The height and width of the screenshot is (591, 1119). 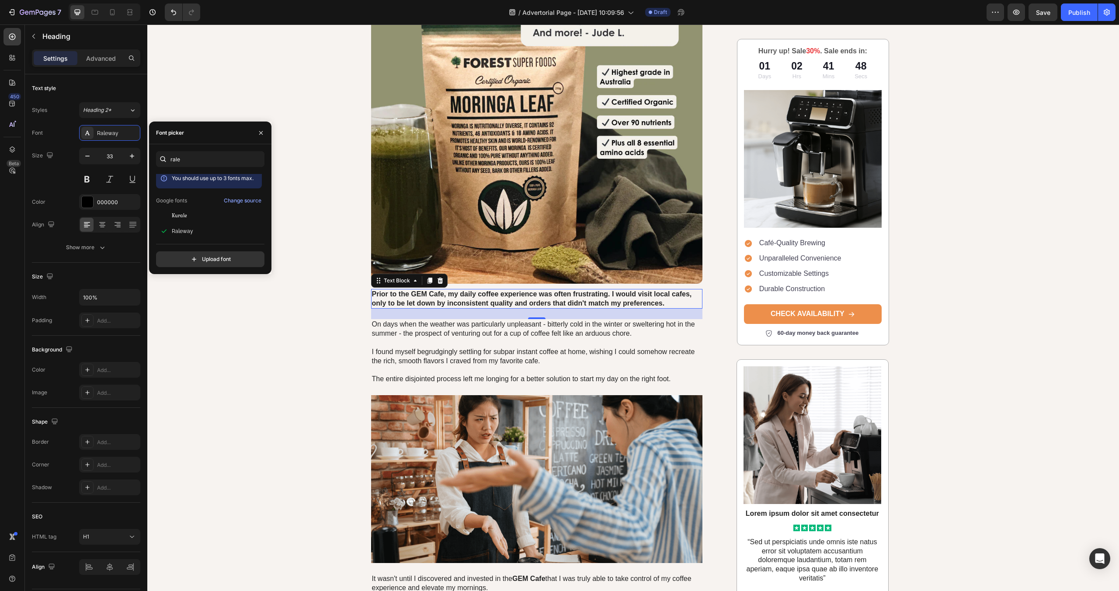 What do you see at coordinates (110, 537) in the screenshot?
I see `button: H1` at bounding box center [110, 537].